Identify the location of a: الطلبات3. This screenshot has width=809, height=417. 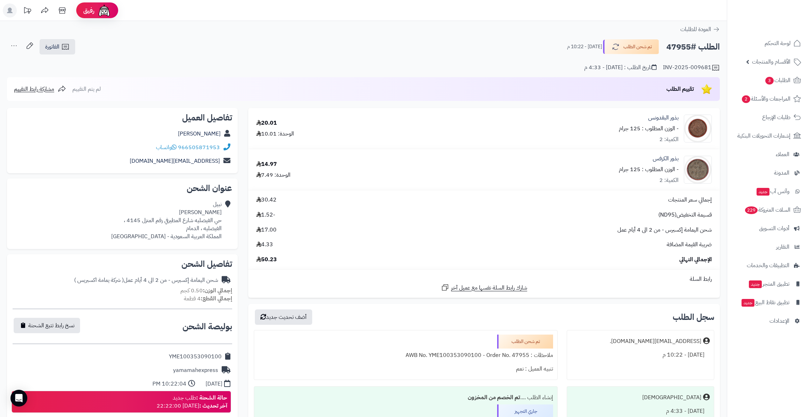
(768, 80).